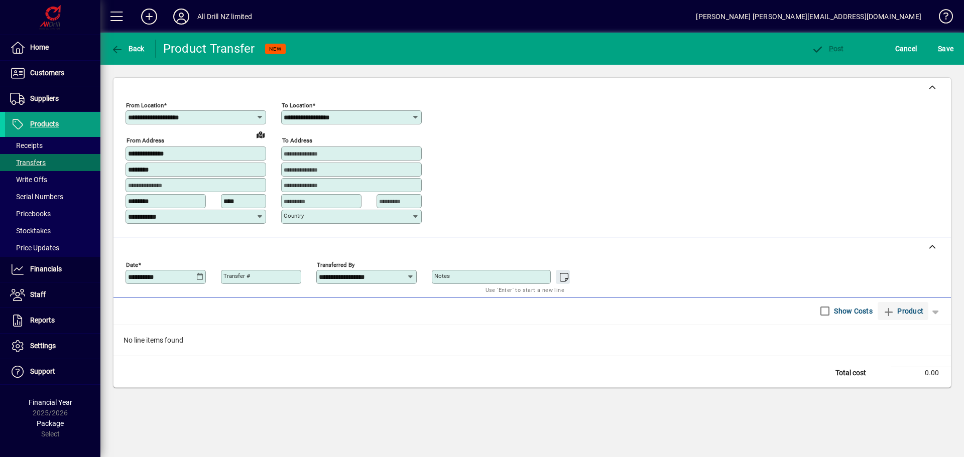  I want to click on div: Product Transfer, so click(209, 49).